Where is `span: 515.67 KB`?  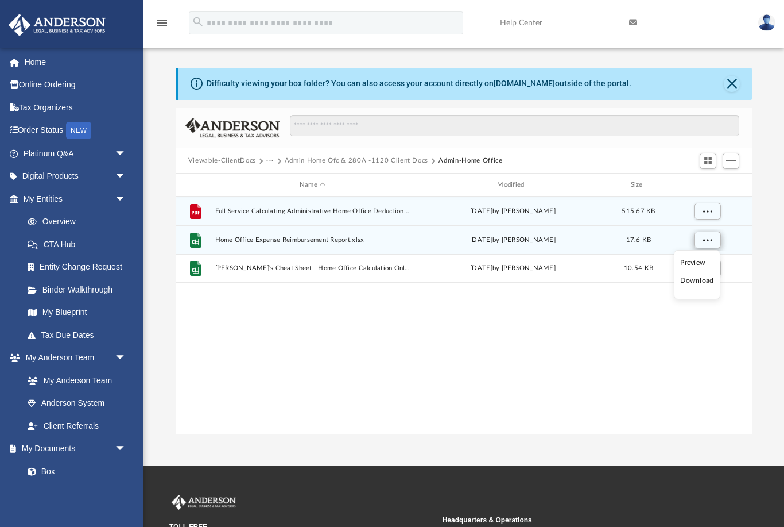 span: 515.67 KB is located at coordinates (639, 211).